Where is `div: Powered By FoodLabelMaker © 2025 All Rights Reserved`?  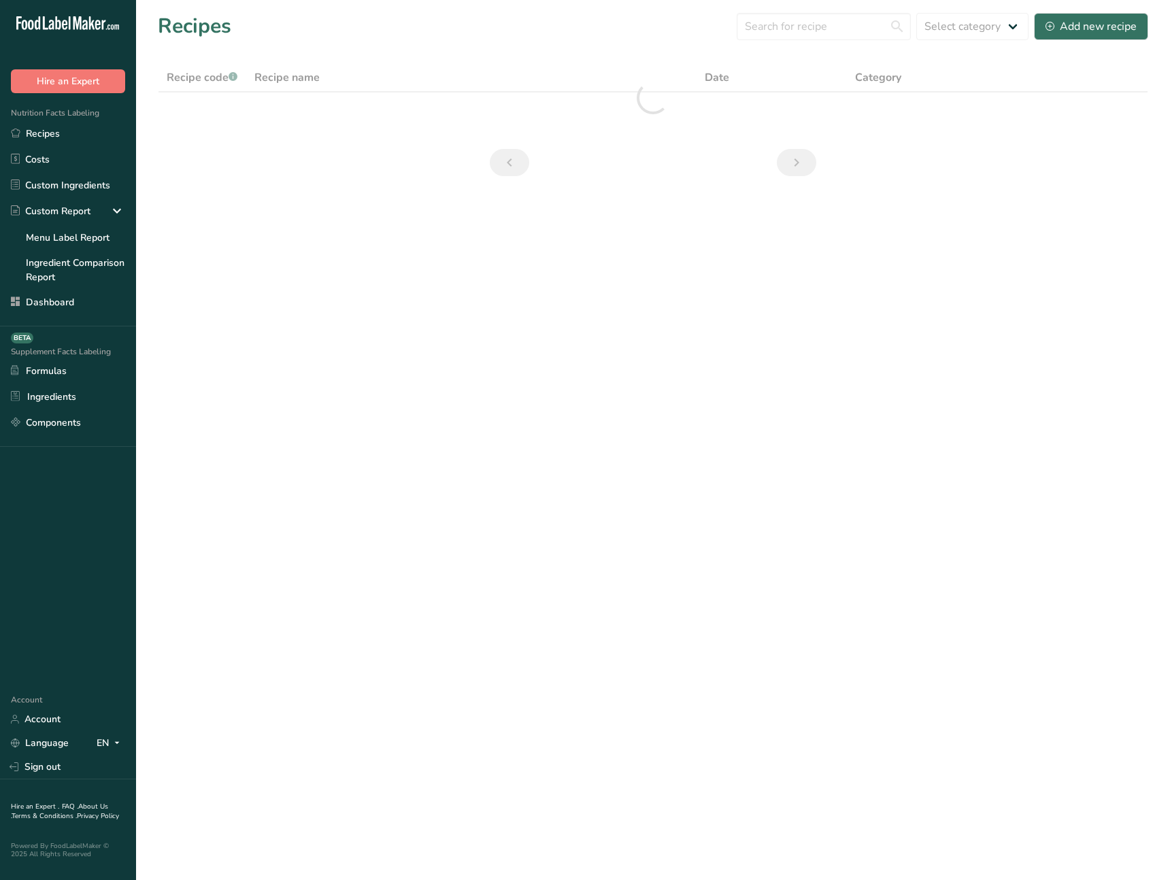 div: Powered By FoodLabelMaker © 2025 All Rights Reserved is located at coordinates (68, 850).